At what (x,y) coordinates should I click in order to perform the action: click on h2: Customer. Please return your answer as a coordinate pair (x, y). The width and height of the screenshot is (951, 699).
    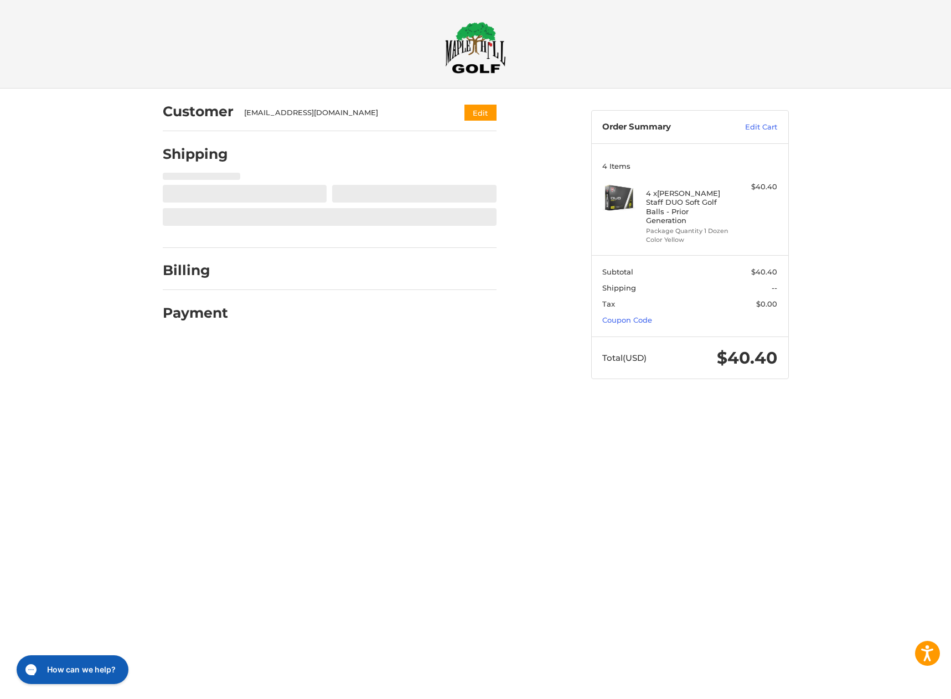
    Looking at the image, I should click on (198, 111).